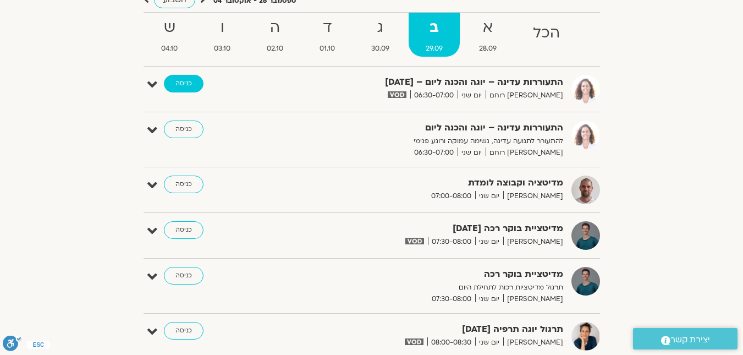  Describe the element at coordinates (434, 48) in the screenshot. I see `span: 29.09` at that location.